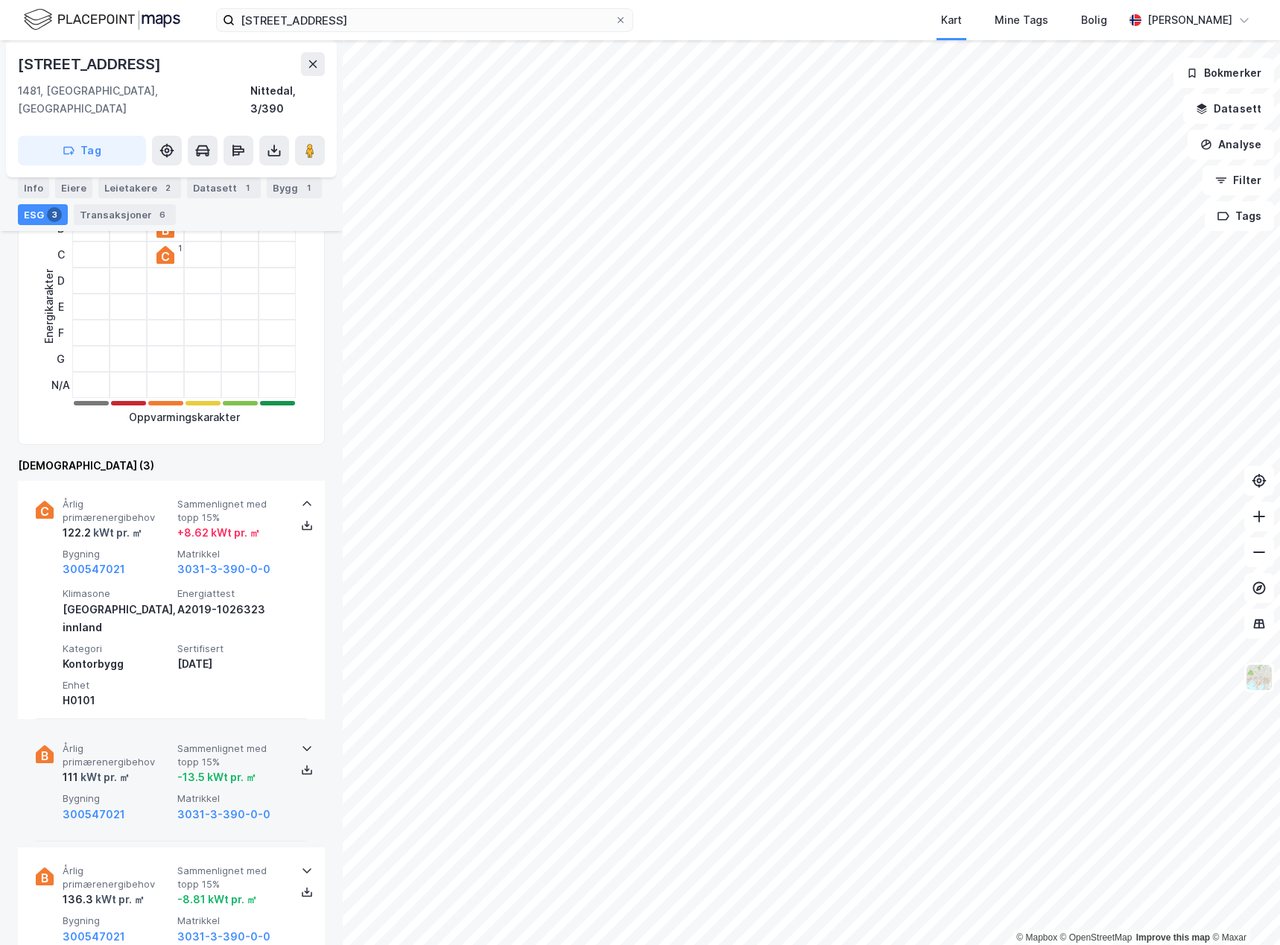 The width and height of the screenshot is (1280, 945). What do you see at coordinates (1259, 677) in the screenshot?
I see `img: Z` at bounding box center [1259, 677].